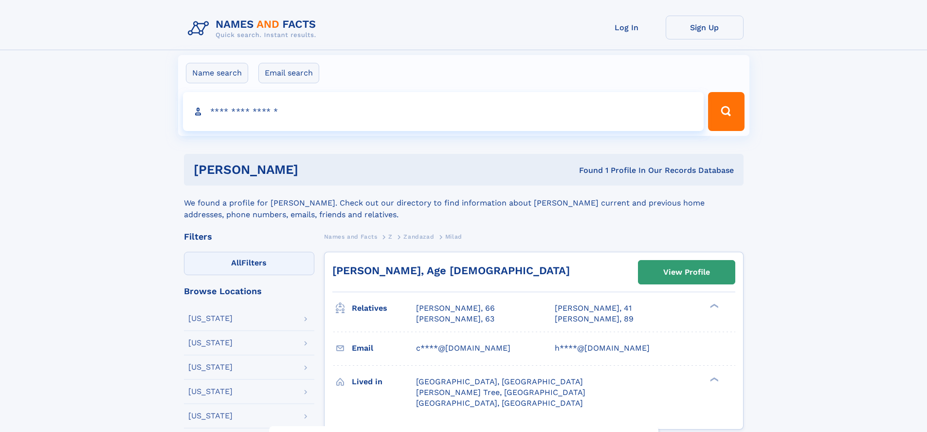  I want to click on div: View Profile, so click(687, 272).